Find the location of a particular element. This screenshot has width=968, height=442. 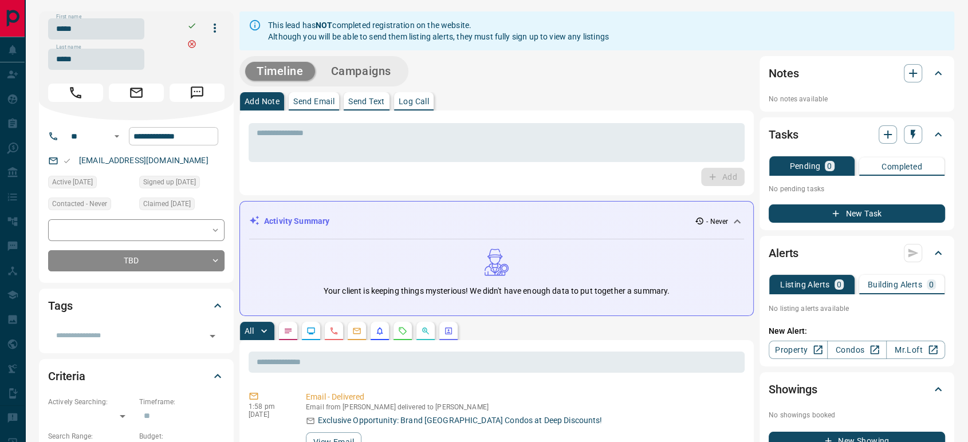

p: Actively Searching: is located at coordinates (91, 402).